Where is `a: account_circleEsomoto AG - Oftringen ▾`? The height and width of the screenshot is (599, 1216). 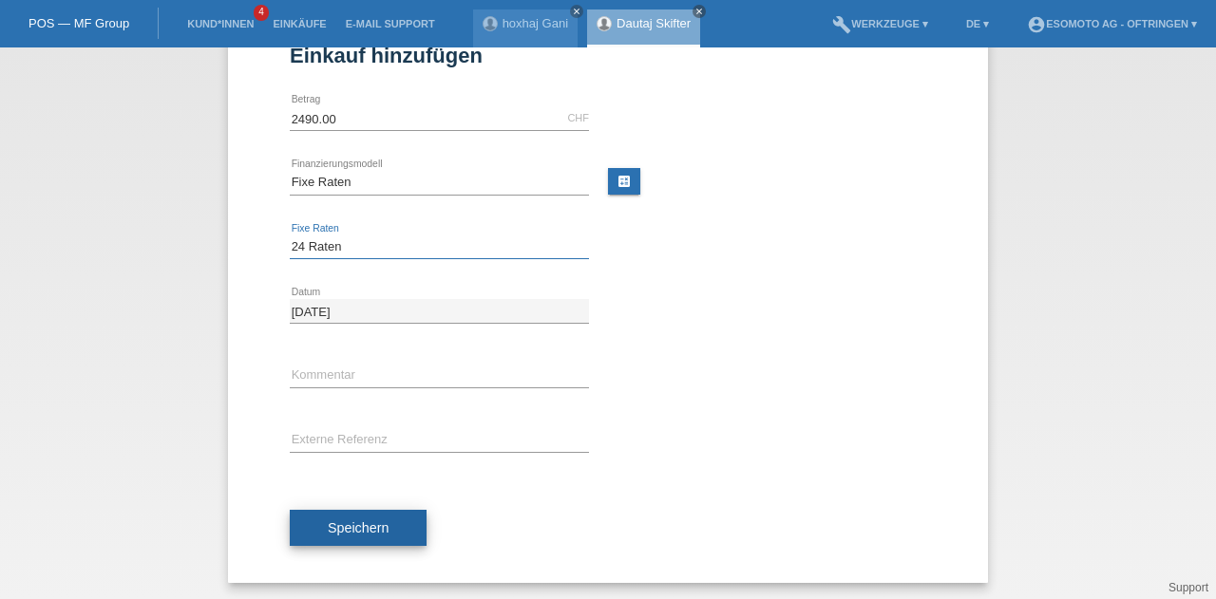
a: account_circleEsomoto AG - Oftringen ▾ is located at coordinates (1111, 24).